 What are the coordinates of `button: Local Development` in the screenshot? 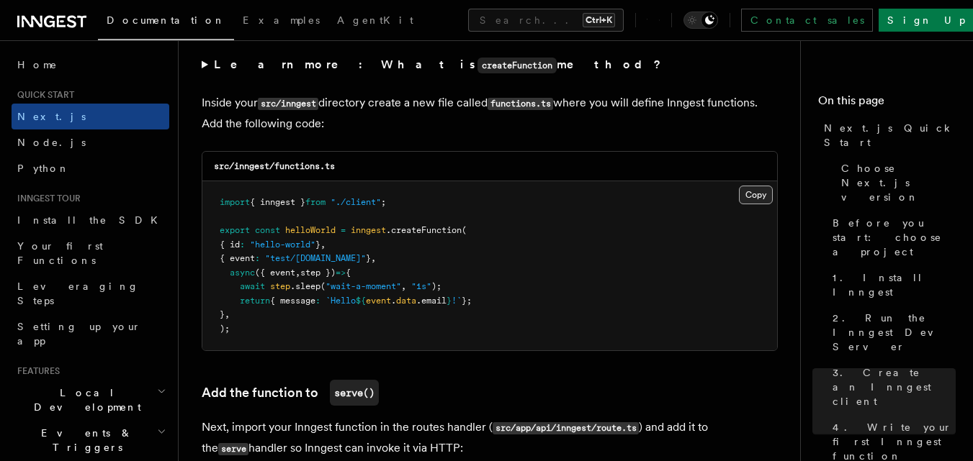 It's located at (90, 400).